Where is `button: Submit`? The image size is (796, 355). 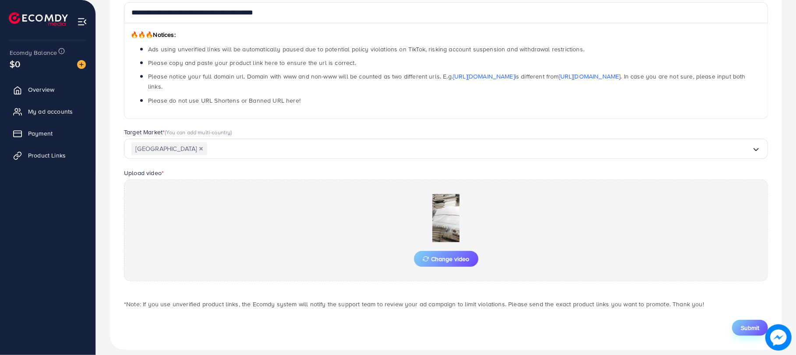 button: Submit is located at coordinates (750, 327).